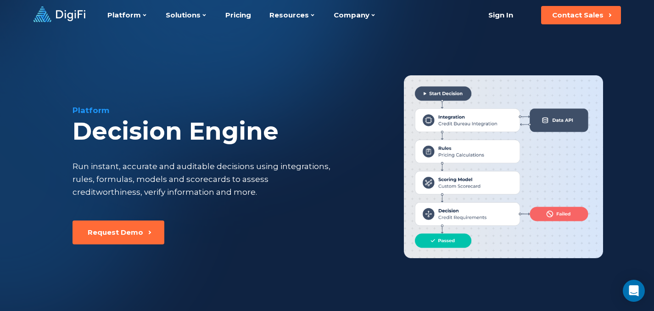  What do you see at coordinates (634, 291) in the screenshot?
I see `div: Open Intercom Messenger` at bounding box center [634, 291].